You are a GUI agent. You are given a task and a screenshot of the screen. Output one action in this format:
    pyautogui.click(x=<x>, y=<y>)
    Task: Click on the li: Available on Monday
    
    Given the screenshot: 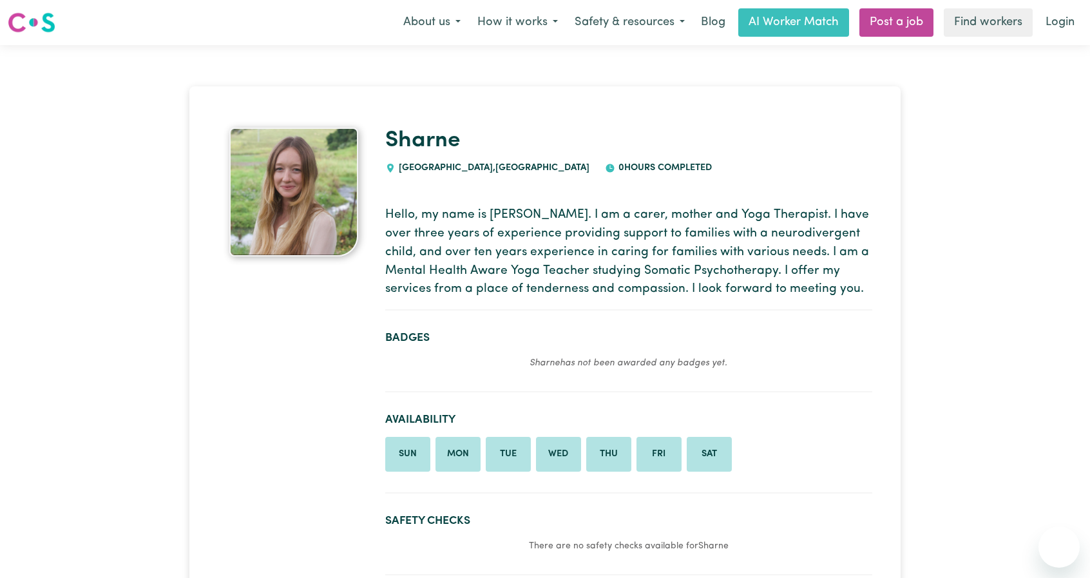 What is the action you would take?
    pyautogui.click(x=458, y=454)
    